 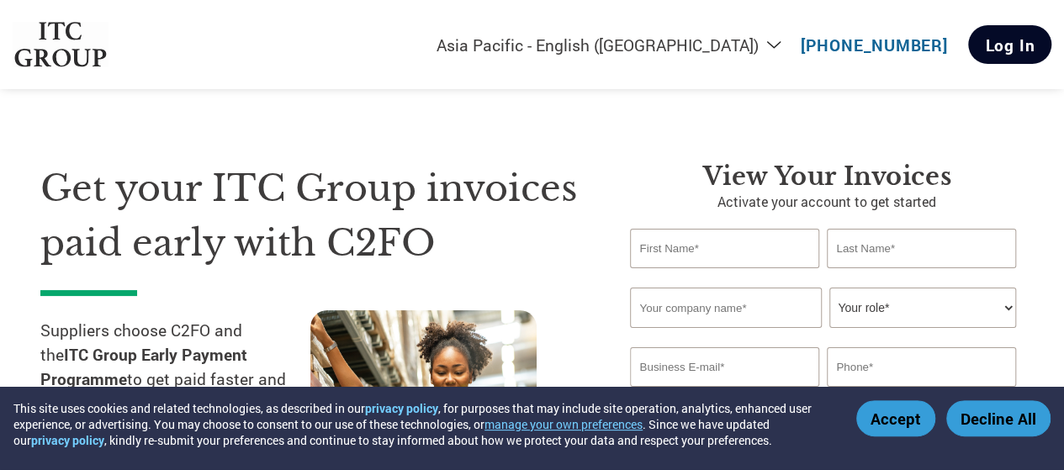 I want to click on h1: Get your ITC Group invoices paid early with C2FO, so click(x=310, y=215).